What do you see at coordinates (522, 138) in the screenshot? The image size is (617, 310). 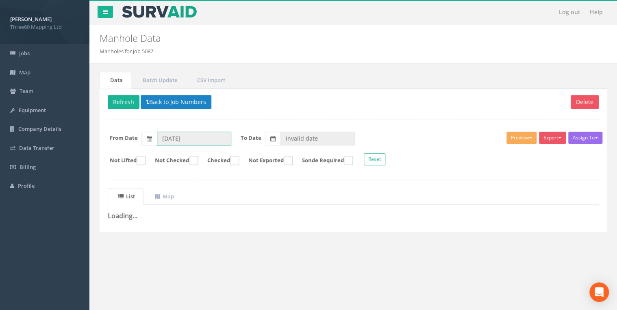 I see `button: Preview` at bounding box center [522, 138].